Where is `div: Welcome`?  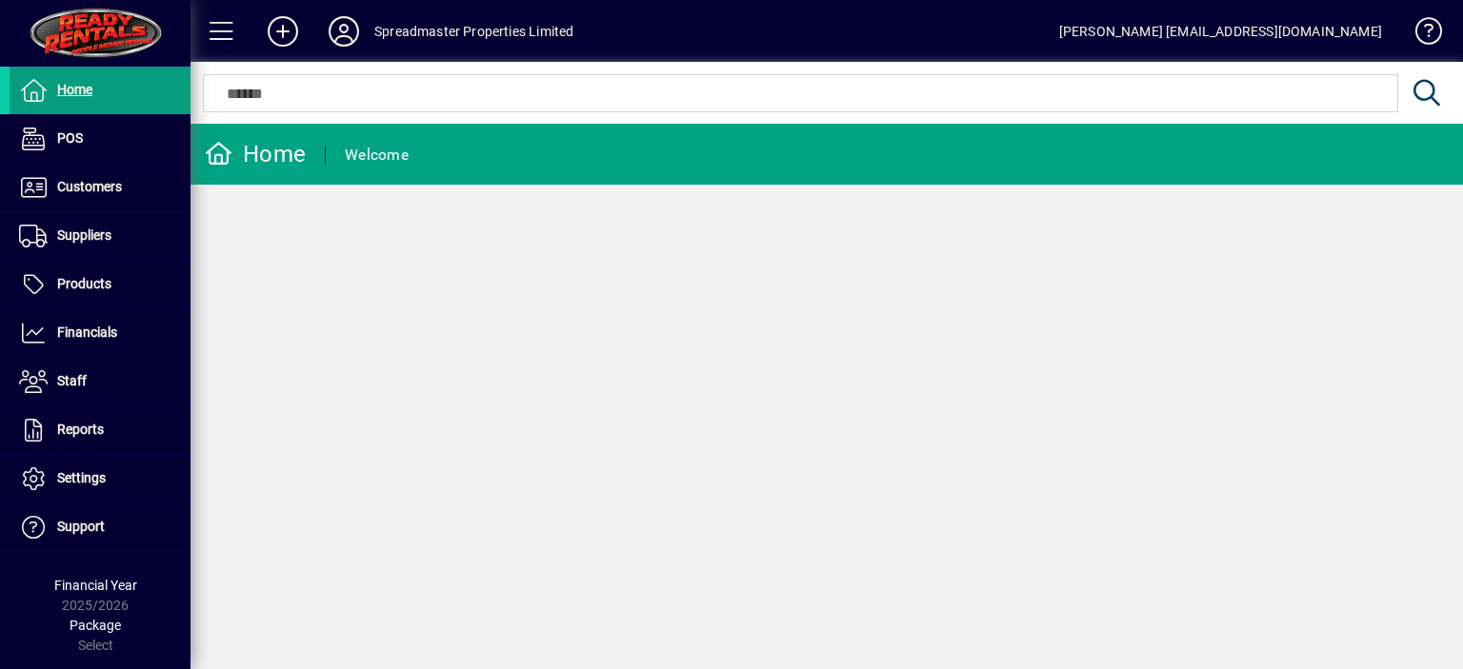
div: Welcome is located at coordinates (376, 155).